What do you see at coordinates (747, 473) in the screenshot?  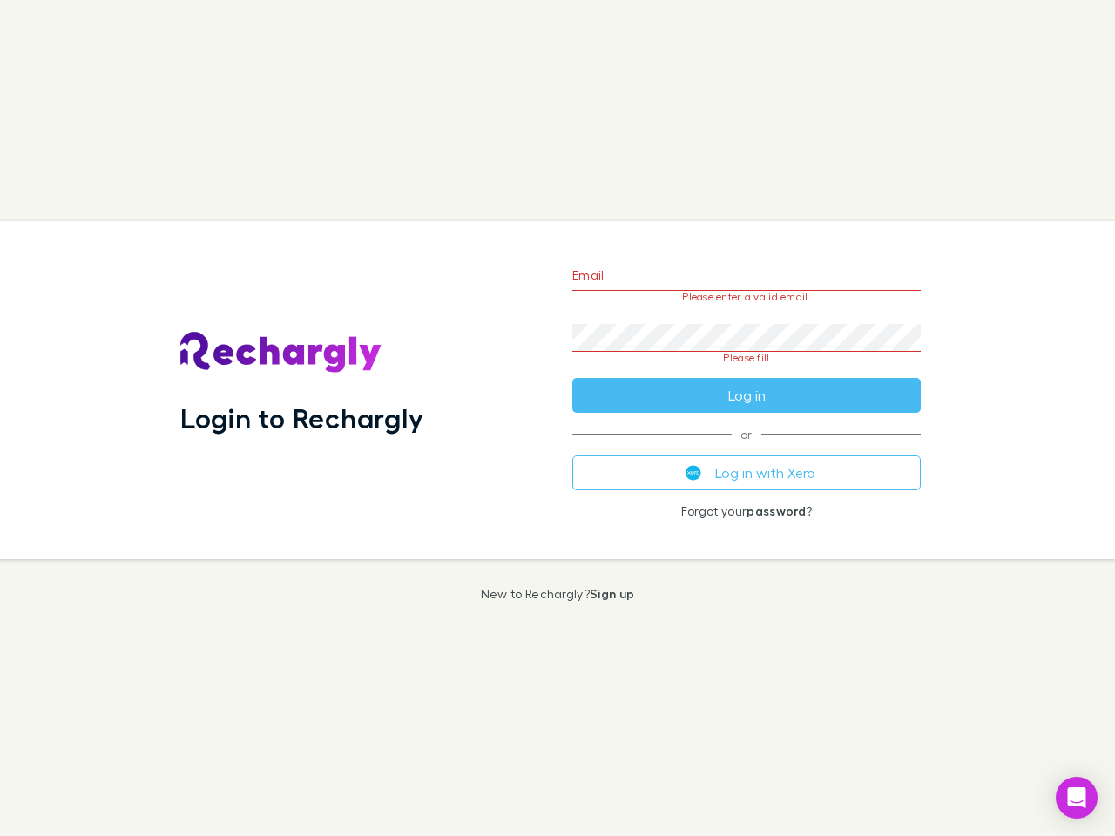 I see `button: Log in with Xero` at bounding box center [747, 473].